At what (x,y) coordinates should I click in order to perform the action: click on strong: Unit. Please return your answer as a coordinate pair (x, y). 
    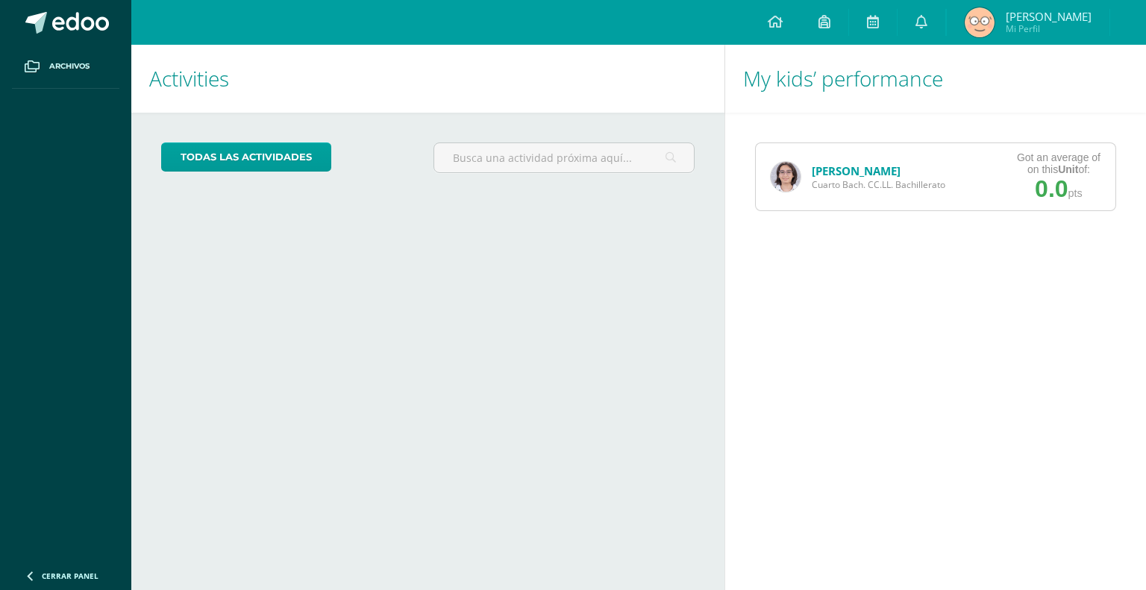
    Looking at the image, I should click on (1068, 169).